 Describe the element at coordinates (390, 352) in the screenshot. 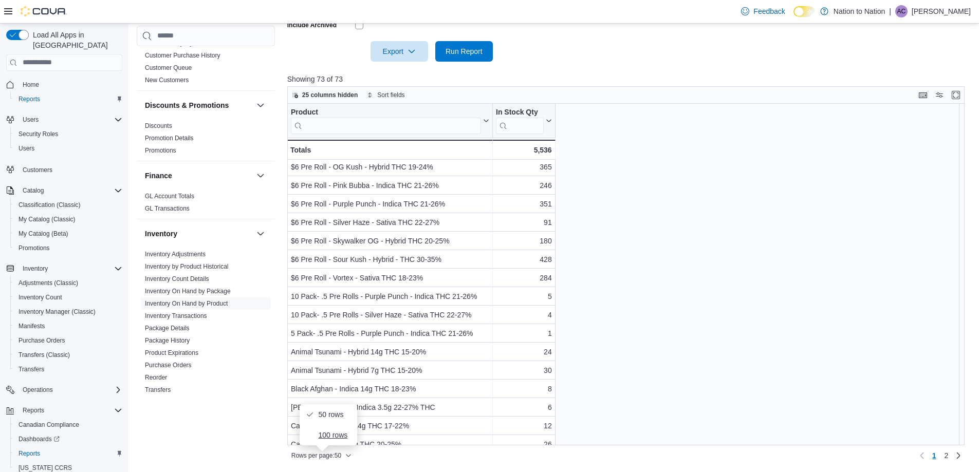

I see `div: Animal Tsunami - Hybrid 14g THC 15-20%` at that location.